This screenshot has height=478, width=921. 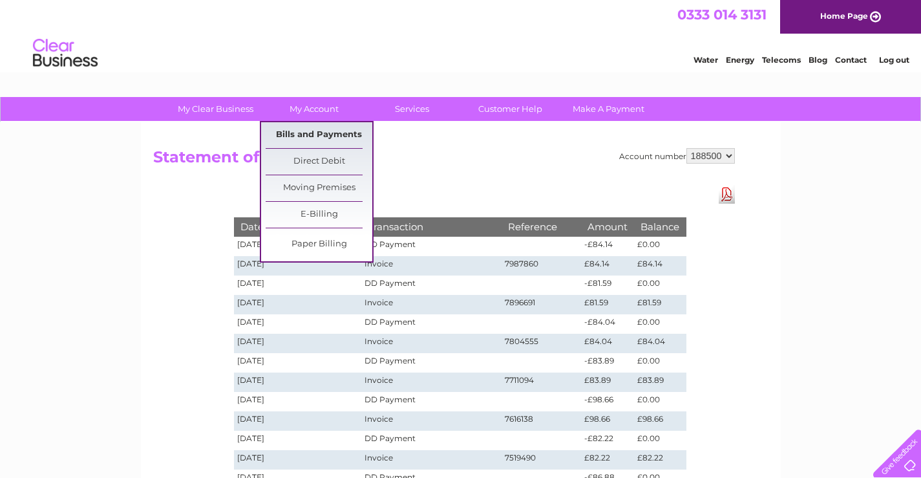 I want to click on a: Log out, so click(x=894, y=59).